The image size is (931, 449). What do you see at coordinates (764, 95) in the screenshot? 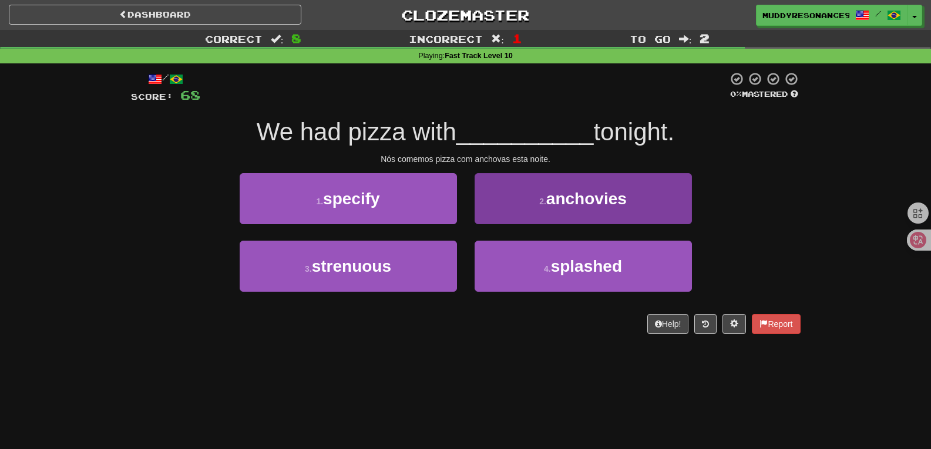
I see `div: Mastered` at bounding box center [764, 95].